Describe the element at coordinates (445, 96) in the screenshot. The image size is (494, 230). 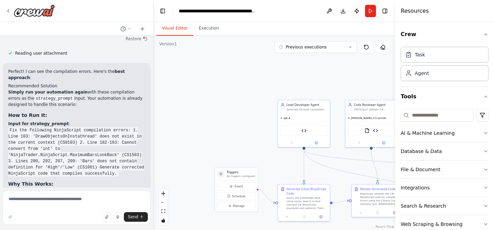
I see `button: Tools` at that location.